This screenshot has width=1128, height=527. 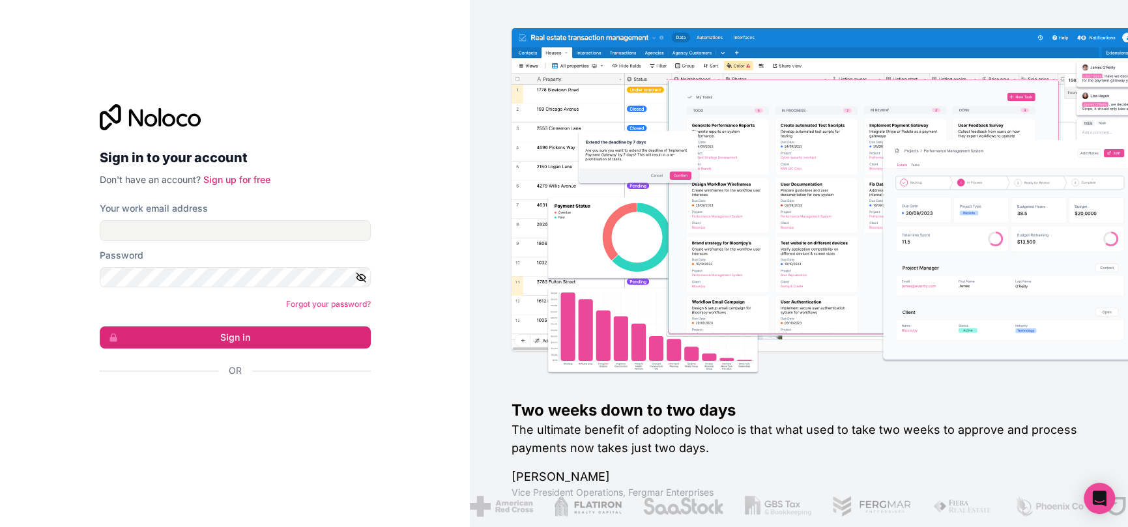 I want to click on label: Your work email address, so click(x=154, y=209).